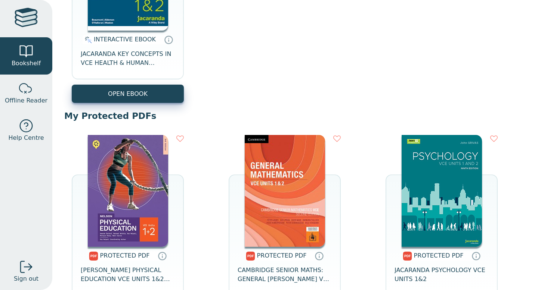 The width and height of the screenshot is (538, 290). I want to click on a: Interactive eBooks are accessed online via the publisher’s portal. They contain interactive resou..., so click(168, 40).